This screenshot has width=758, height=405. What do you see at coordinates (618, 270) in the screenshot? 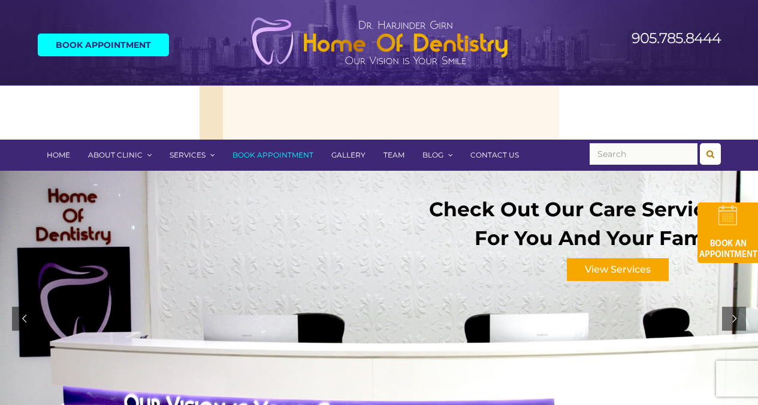
I see `div: View Services` at bounding box center [618, 270].